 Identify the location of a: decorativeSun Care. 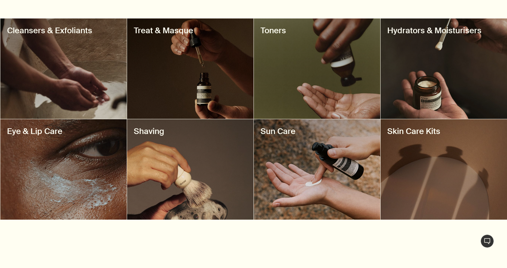
(317, 169).